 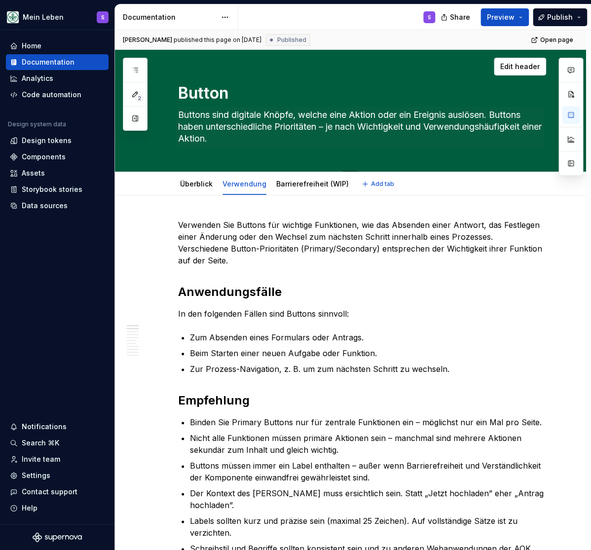 I want to click on textarea: Button, so click(x=360, y=93).